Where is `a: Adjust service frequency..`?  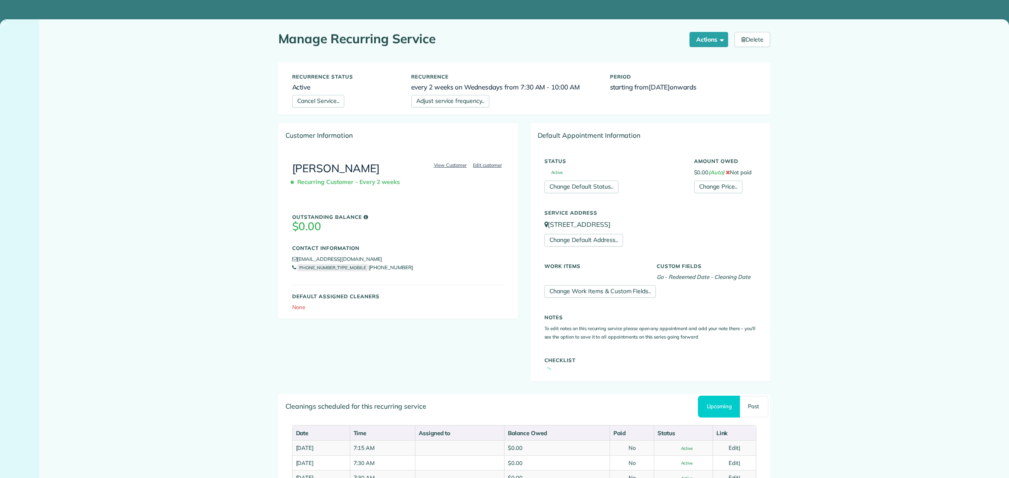
a: Adjust service frequency.. is located at coordinates (450, 101).